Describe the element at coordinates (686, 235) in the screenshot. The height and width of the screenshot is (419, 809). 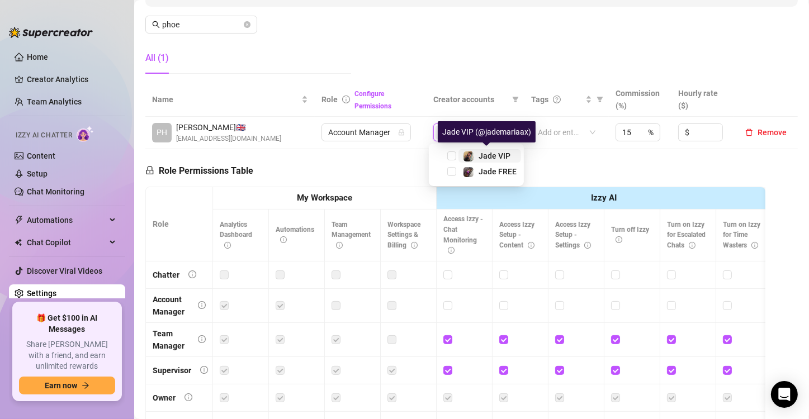
I see `span: Turn on Izzy for Escalated Chats` at that location.